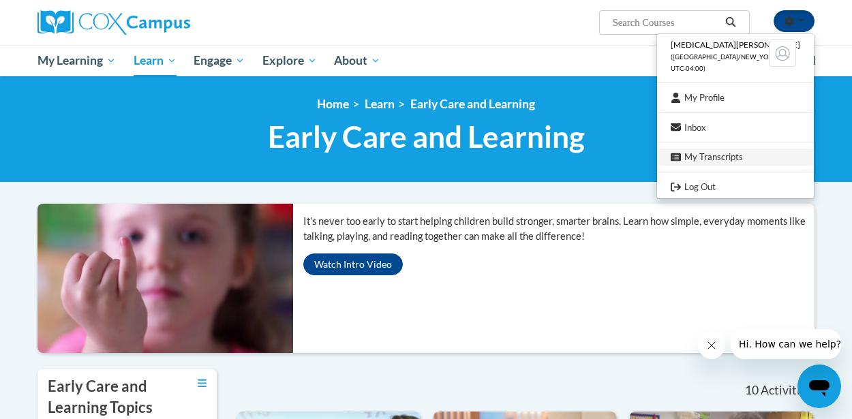 The image size is (852, 419). I want to click on button: Account Settings, so click(794, 21).